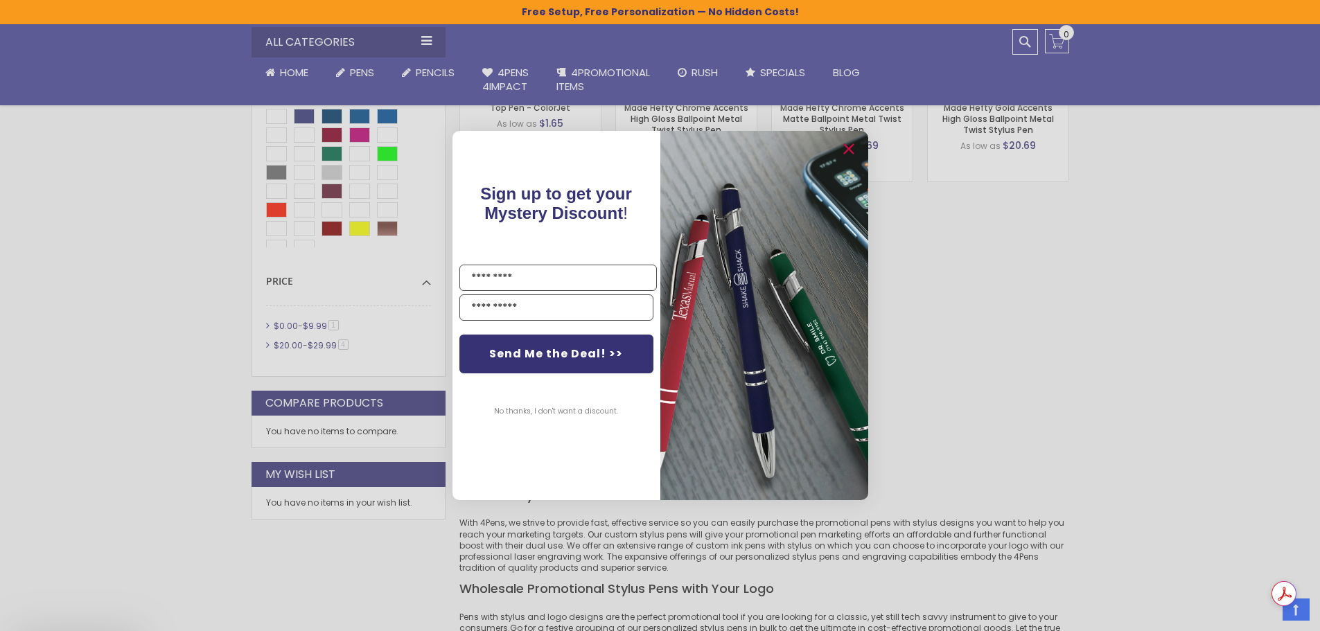 Image resolution: width=1320 pixels, height=631 pixels. Describe the element at coordinates (849, 149) in the screenshot. I see `button: Close dialog` at that location.